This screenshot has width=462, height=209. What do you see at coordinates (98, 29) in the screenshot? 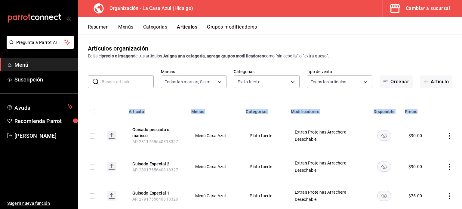
I see `button: Resumen` at bounding box center [98, 29].